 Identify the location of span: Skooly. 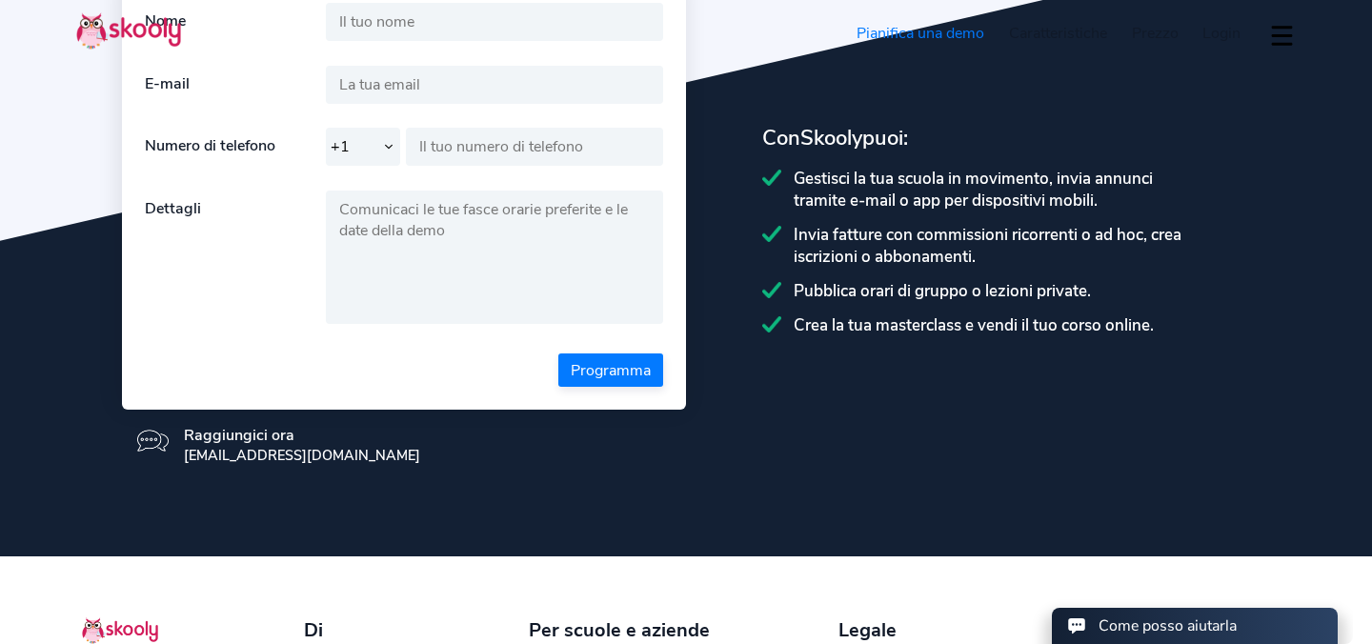
(831, 138).